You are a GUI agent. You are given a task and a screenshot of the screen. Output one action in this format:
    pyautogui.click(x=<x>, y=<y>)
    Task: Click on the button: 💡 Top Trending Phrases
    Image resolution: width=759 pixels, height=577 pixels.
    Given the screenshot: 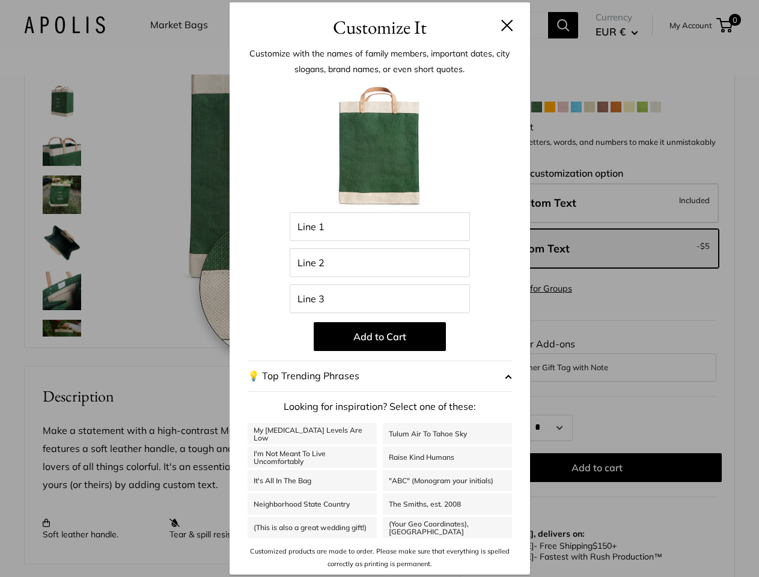 What is the action you would take?
    pyautogui.click(x=380, y=376)
    